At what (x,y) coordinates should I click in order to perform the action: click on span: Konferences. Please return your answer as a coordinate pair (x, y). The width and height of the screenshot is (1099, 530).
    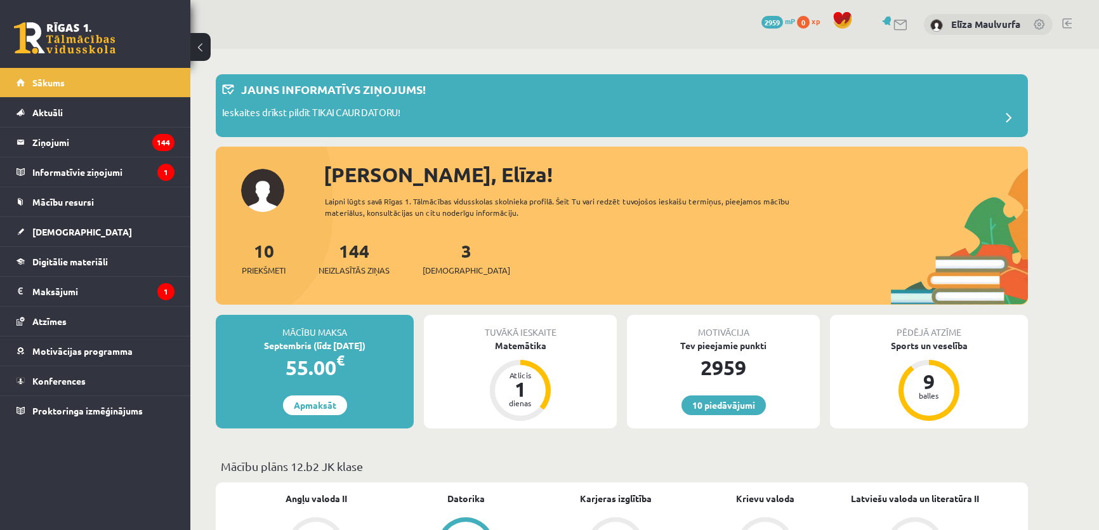
    Looking at the image, I should click on (59, 381).